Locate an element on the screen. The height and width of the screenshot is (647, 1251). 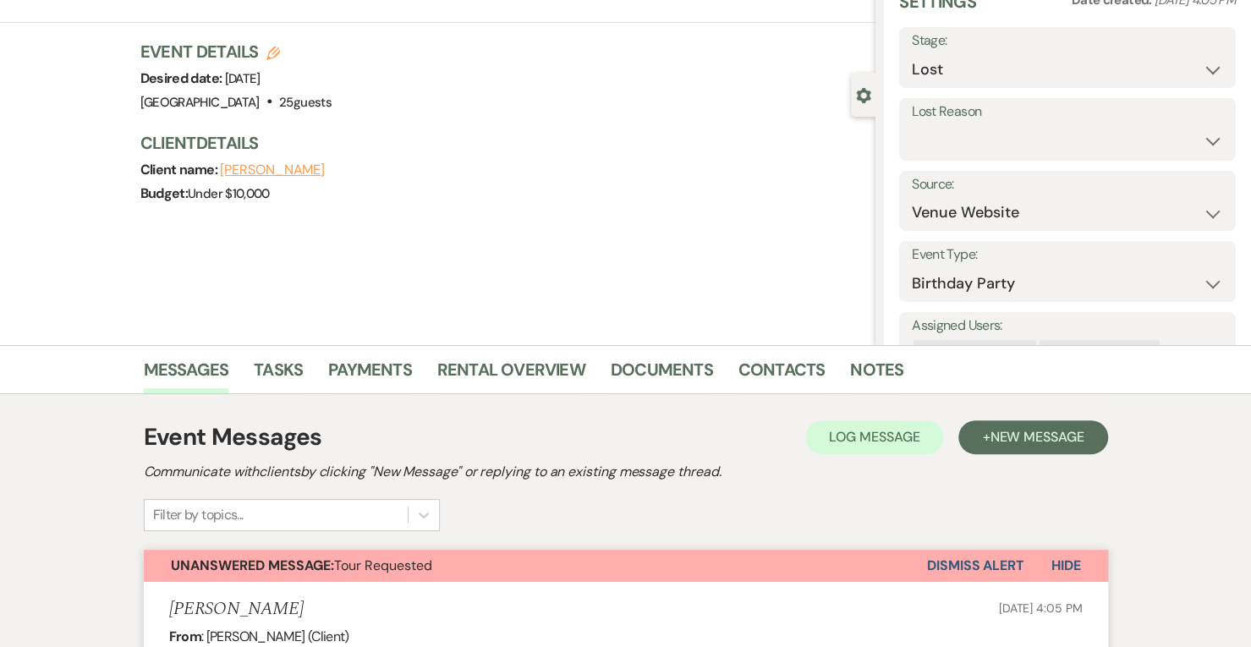
h3: Event Details is located at coordinates (236, 52).